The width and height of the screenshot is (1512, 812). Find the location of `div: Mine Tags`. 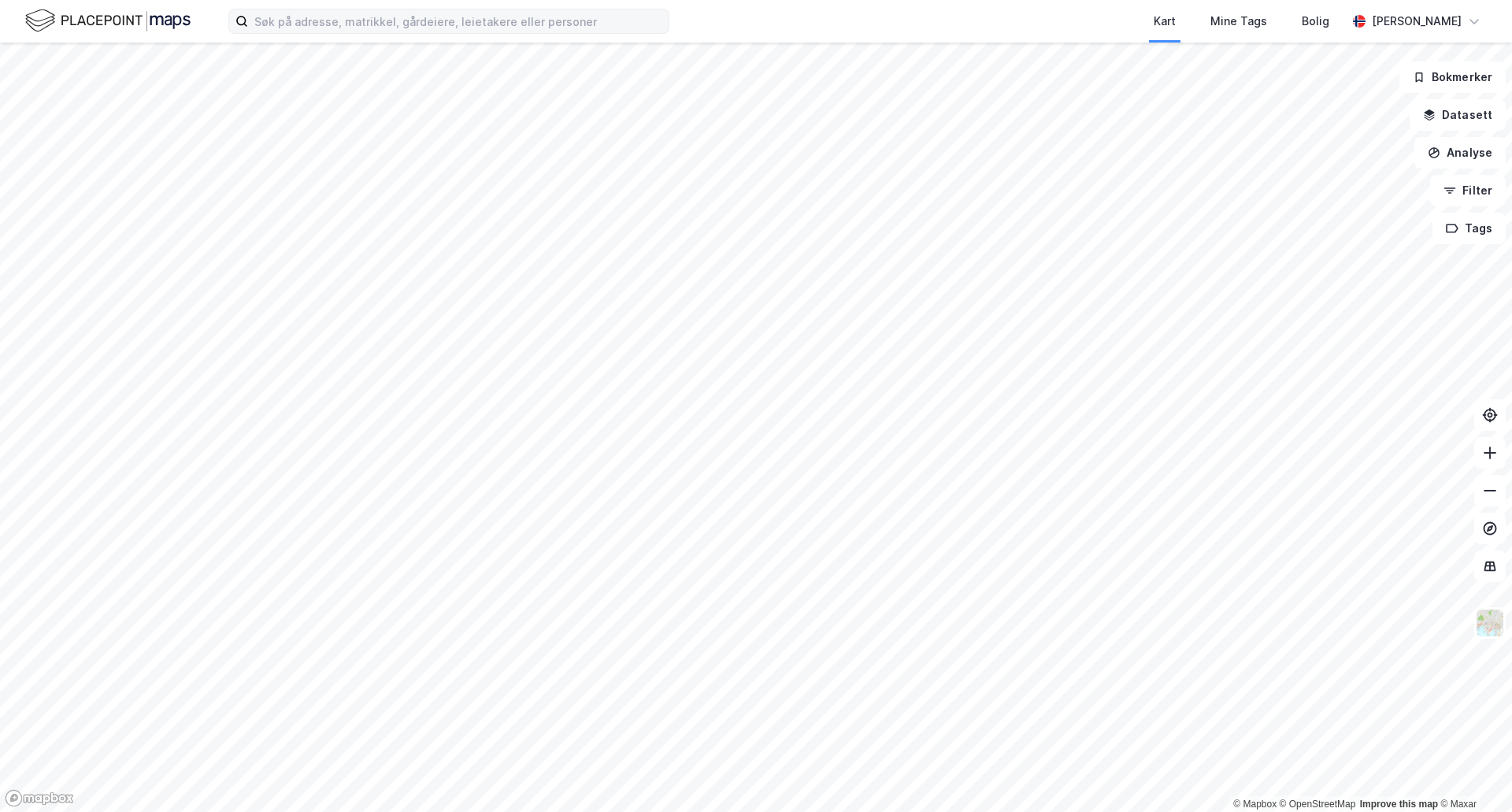

div: Mine Tags is located at coordinates (1239, 21).